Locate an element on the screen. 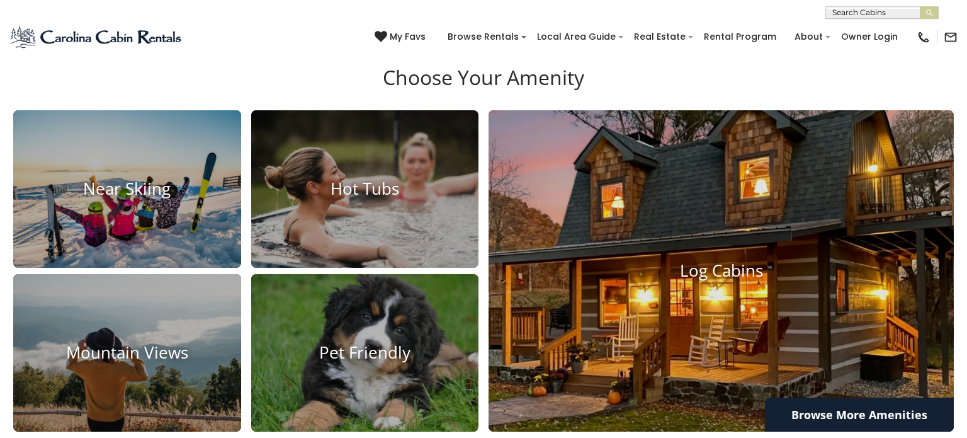 The image size is (967, 438). a: Near Skiing is located at coordinates (127, 189).